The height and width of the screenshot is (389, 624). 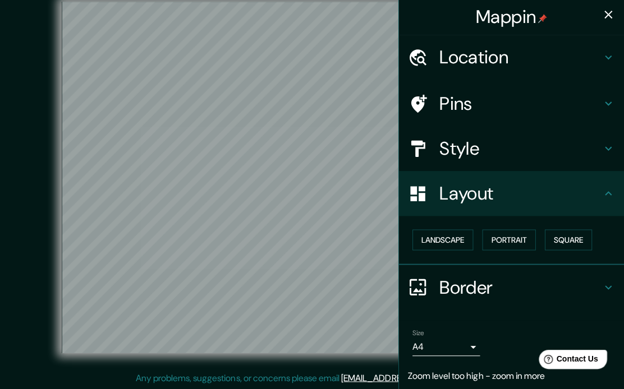 I want to click on canvas: Map, so click(x=312, y=178).